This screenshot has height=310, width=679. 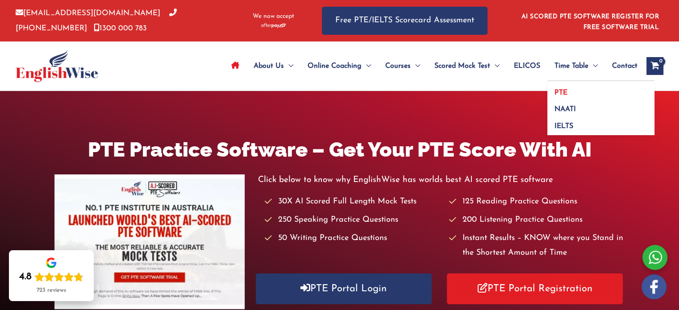 What do you see at coordinates (527, 66) in the screenshot?
I see `span: ELICOS` at bounding box center [527, 66].